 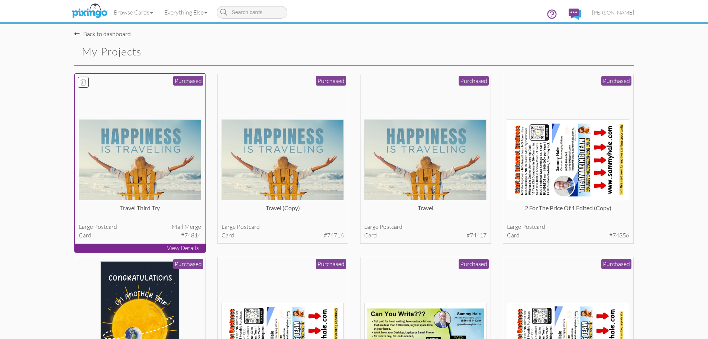 What do you see at coordinates (568, 159) in the screenshot?
I see `img: 134310-1-1754032600956-3137f927de867156-qa.jpg` at bounding box center [568, 159].